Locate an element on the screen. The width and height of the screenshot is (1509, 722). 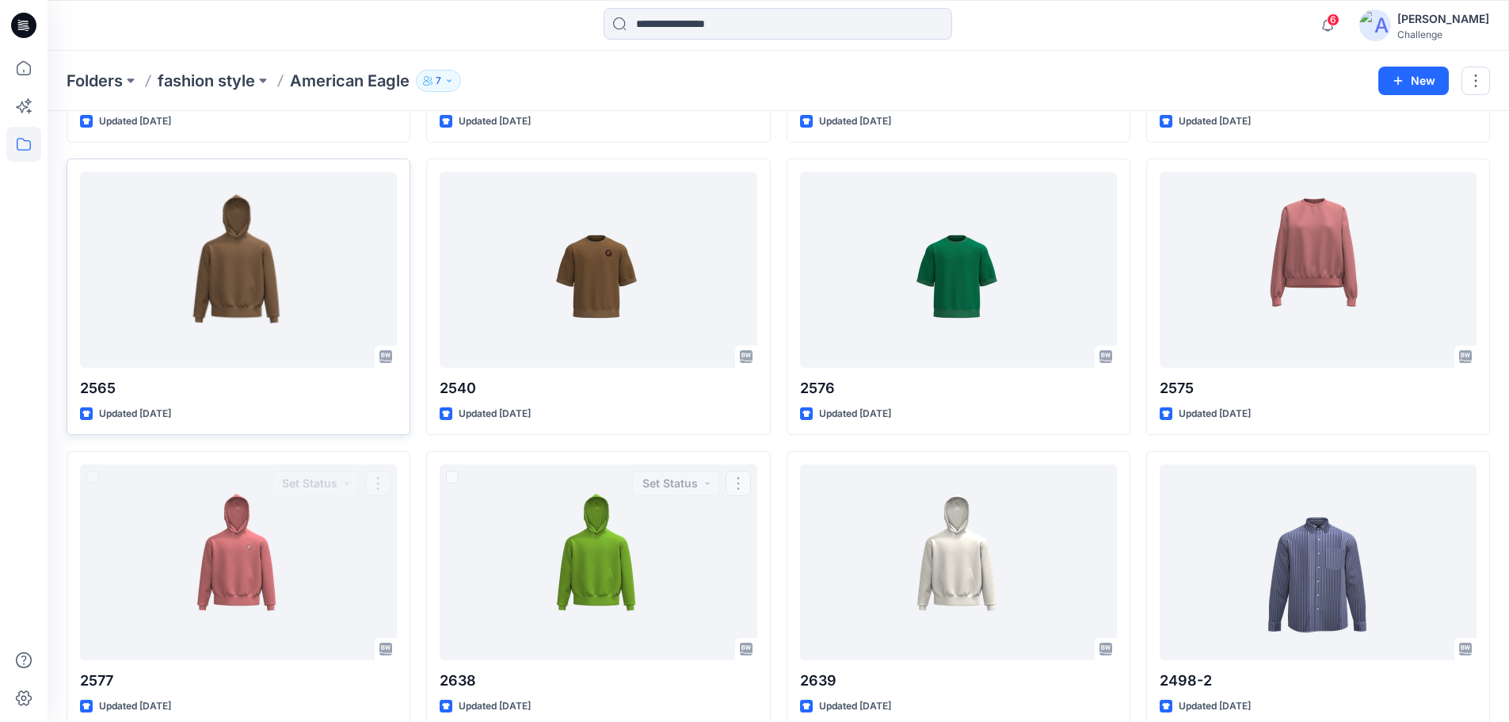
p: 2576 is located at coordinates (959, 388).